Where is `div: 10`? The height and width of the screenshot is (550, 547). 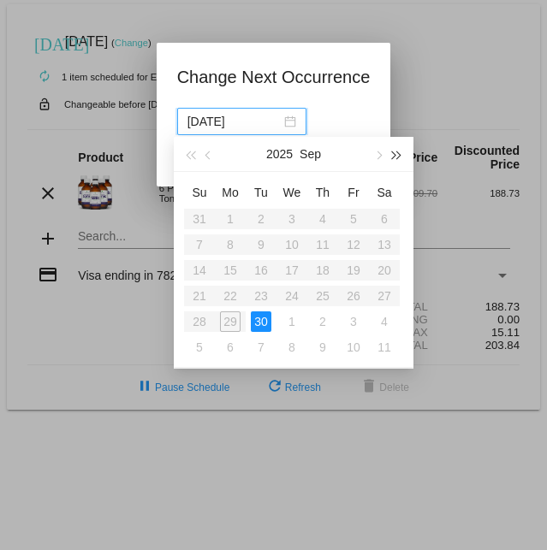 div: 10 is located at coordinates (353, 347).